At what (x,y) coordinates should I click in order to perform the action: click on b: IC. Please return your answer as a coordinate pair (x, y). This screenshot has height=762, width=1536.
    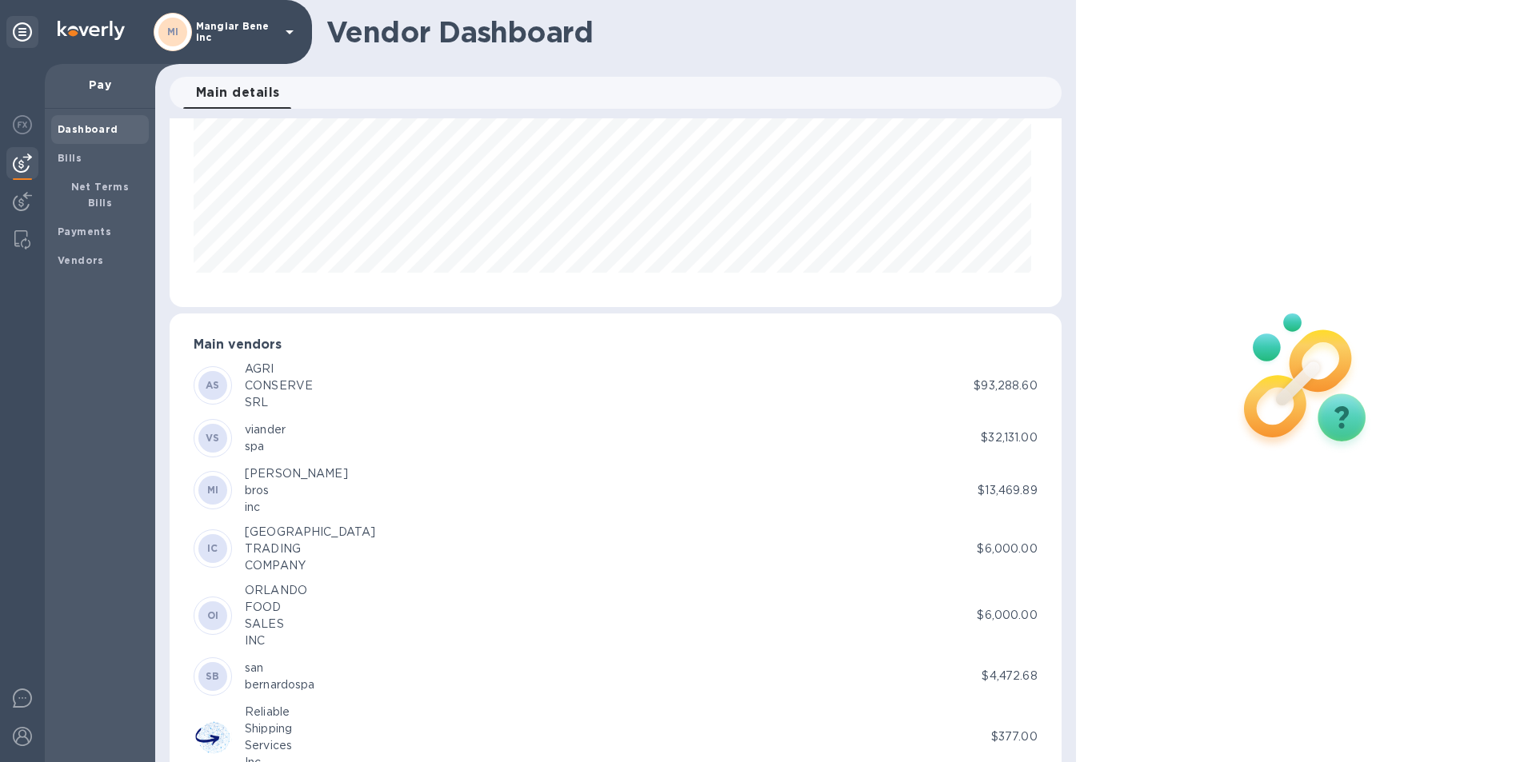
    Looking at the image, I should click on (213, 548).